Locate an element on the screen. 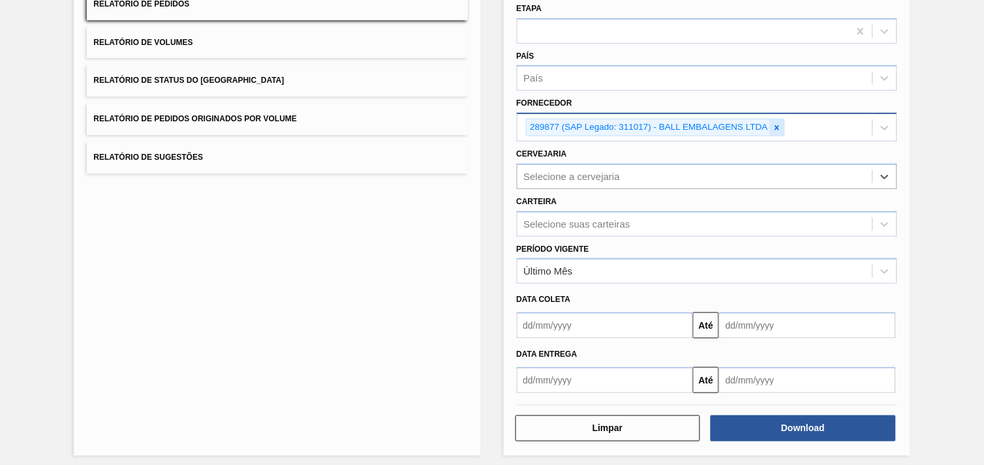 The image size is (984, 465). div: Último Mês is located at coordinates (548, 271).